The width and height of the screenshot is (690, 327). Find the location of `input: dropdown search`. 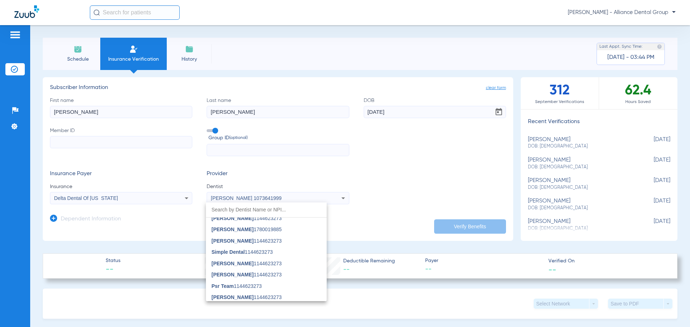

input: dropdown search is located at coordinates (266, 210).